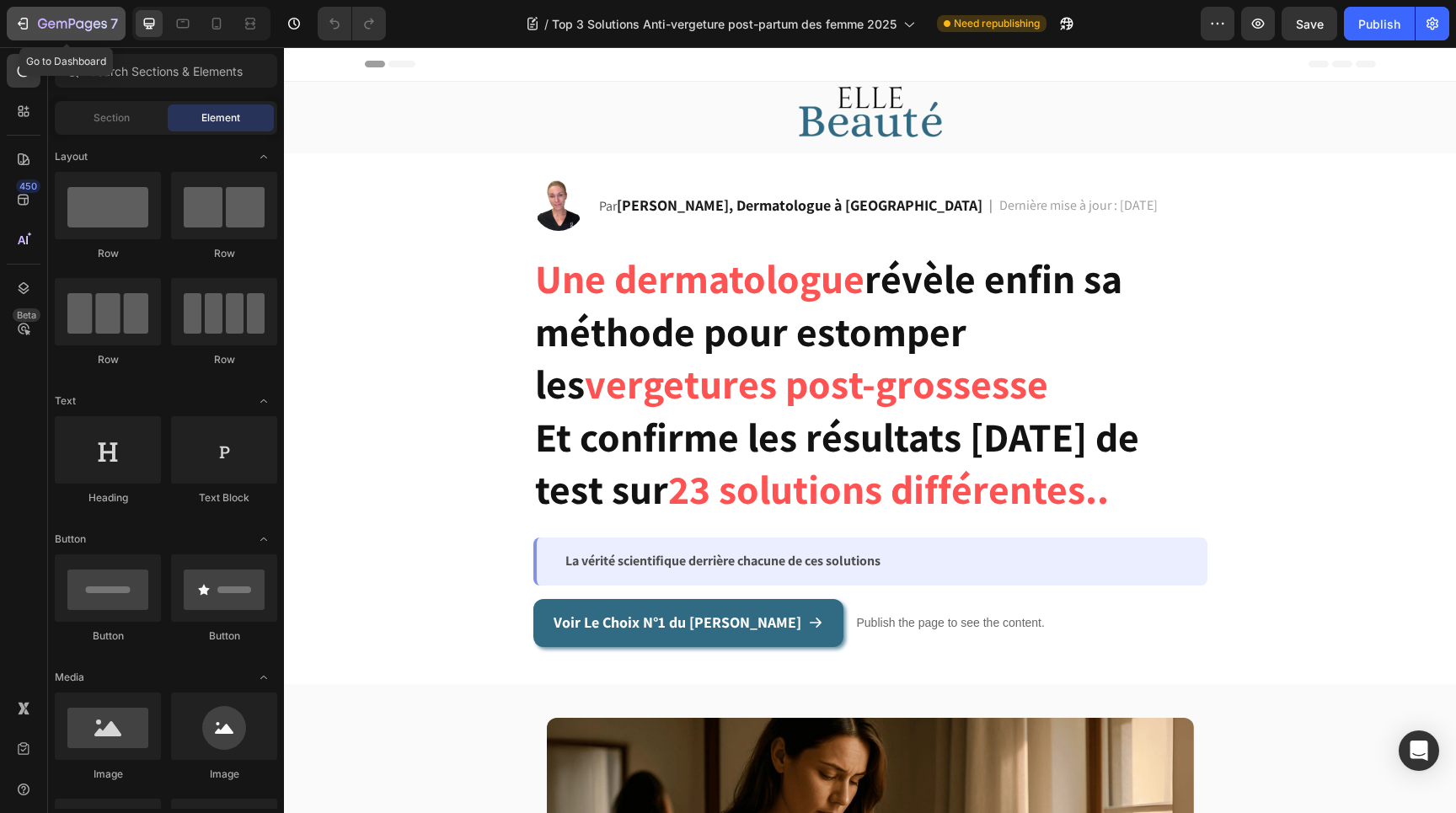 Image resolution: width=1456 pixels, height=813 pixels. I want to click on span: Top 3 Solutions Anti-vergeture post-partum des femme 2025, so click(724, 24).